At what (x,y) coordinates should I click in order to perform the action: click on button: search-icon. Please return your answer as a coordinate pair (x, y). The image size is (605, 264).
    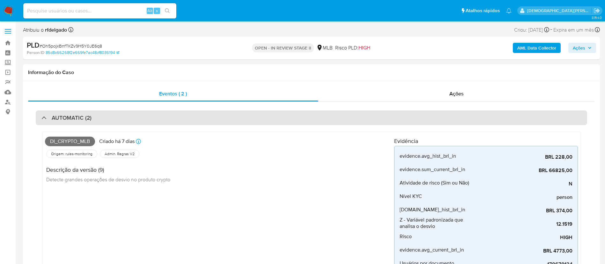
    Looking at the image, I should click on (167, 11).